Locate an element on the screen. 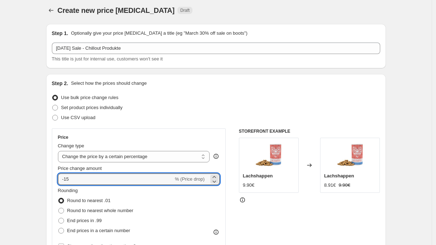 The width and height of the screenshot is (436, 245). div: 8.91€ is located at coordinates (330, 185).